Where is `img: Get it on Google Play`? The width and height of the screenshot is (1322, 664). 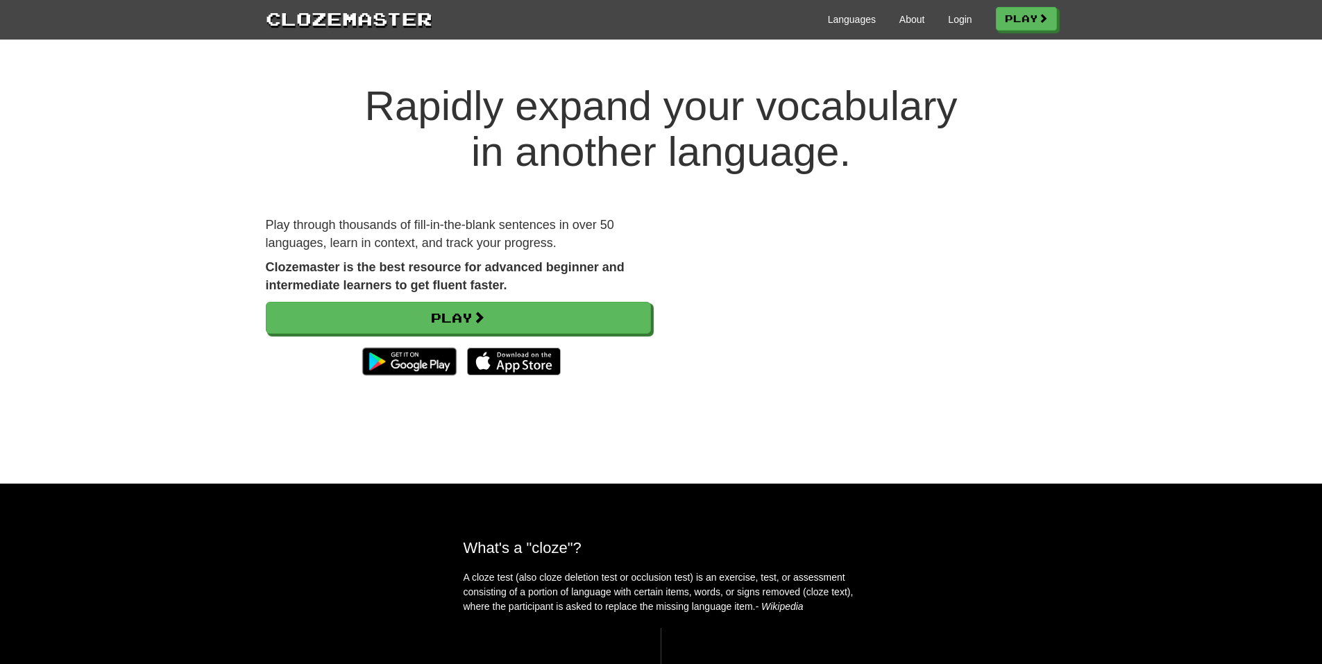
img: Get it on Google Play is located at coordinates (409, 362).